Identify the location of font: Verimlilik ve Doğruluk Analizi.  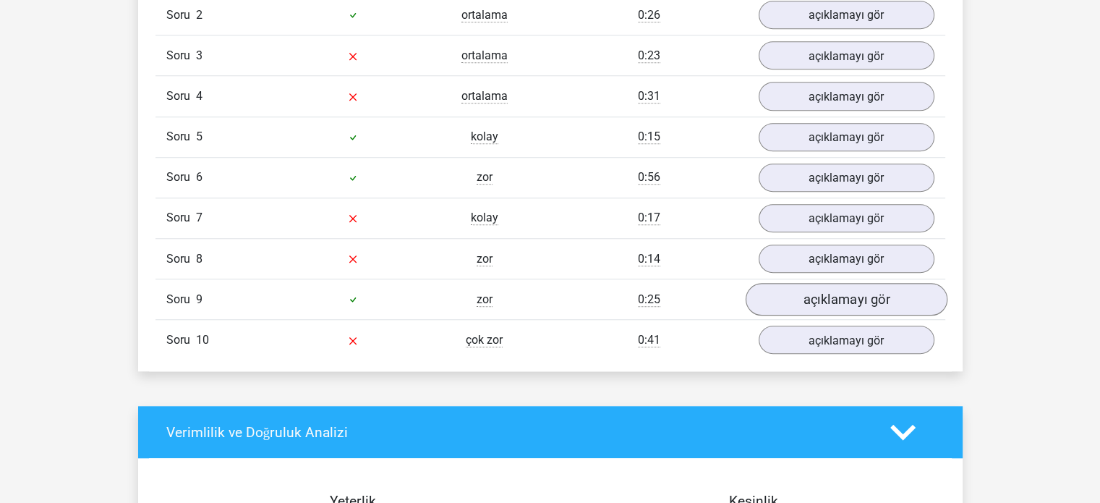
(258, 432).